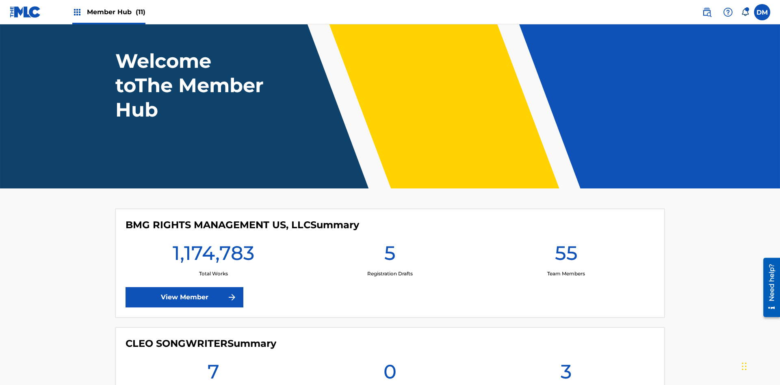  I want to click on a: View Member, so click(184, 297).